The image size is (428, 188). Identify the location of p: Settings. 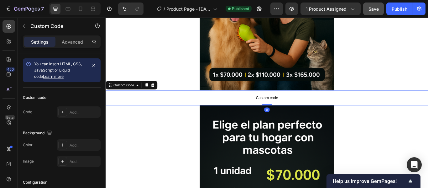
(40, 42).